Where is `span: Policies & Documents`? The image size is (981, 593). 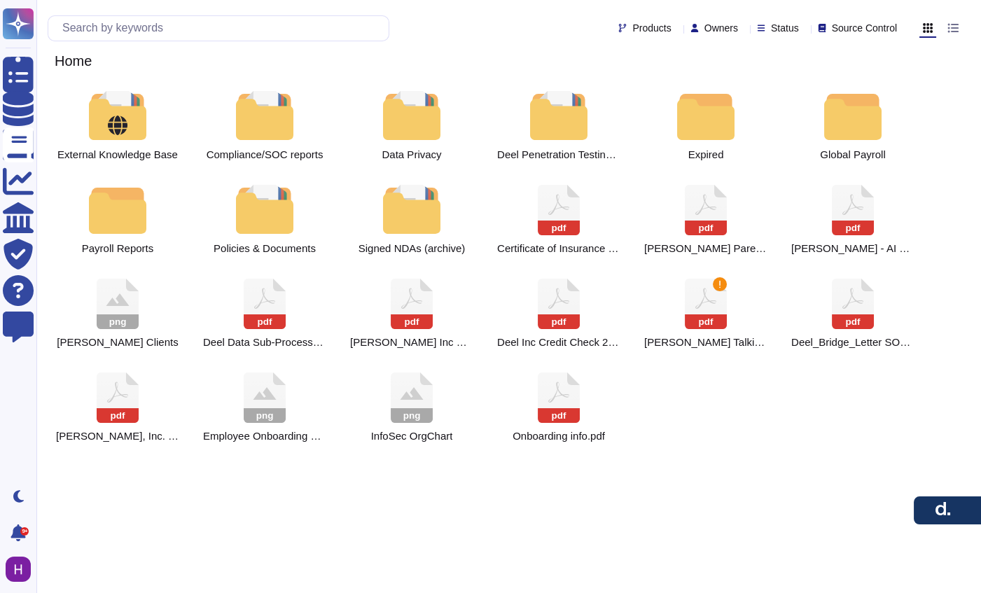
span: Policies & Documents is located at coordinates (265, 249).